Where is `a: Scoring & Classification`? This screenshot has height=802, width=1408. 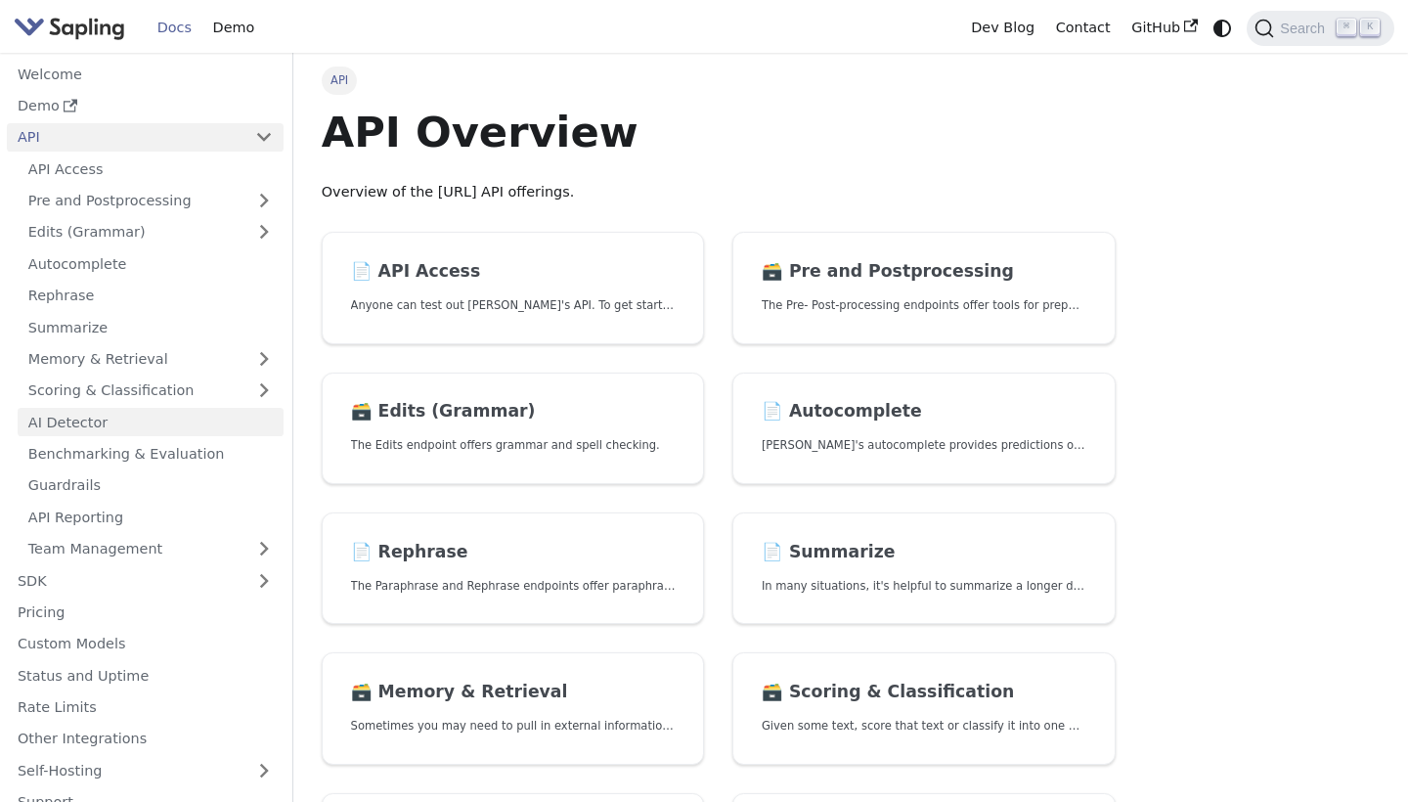 a: Scoring & Classification is located at coordinates (151, 390).